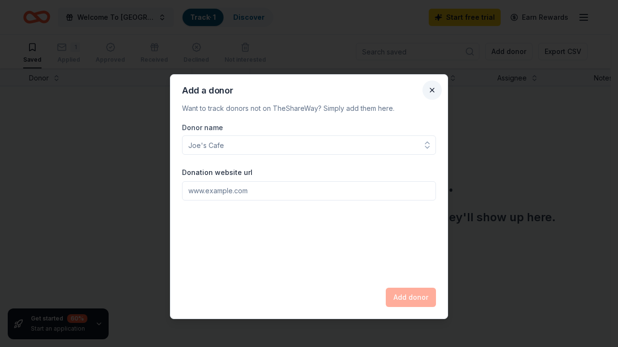 The image size is (618, 347). I want to click on input: www.example.com, so click(309, 191).